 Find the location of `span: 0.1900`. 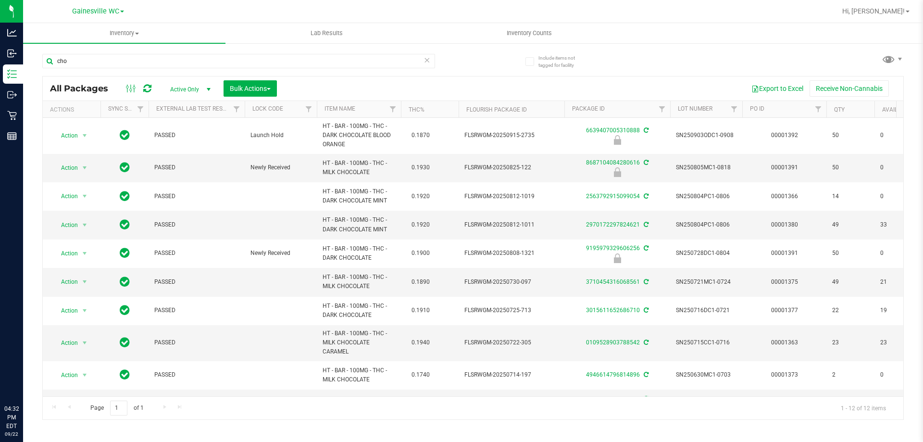

span: 0.1900 is located at coordinates (421, 253).